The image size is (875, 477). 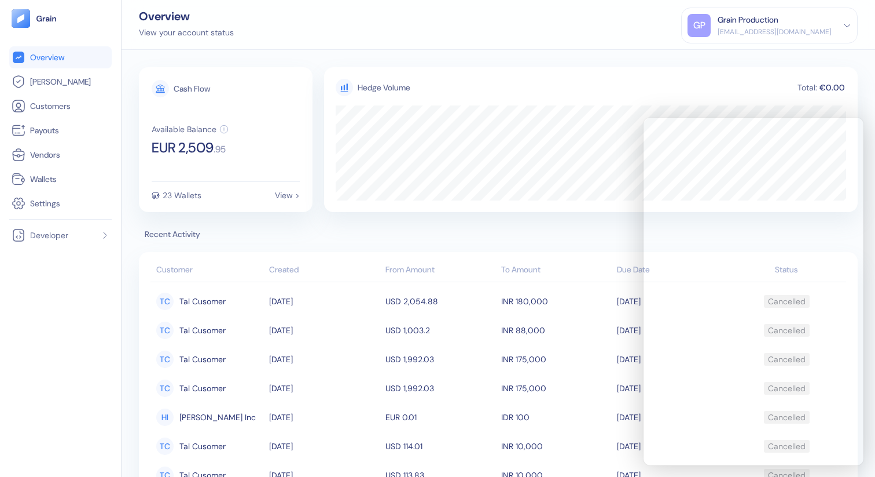 What do you see at coordinates (556, 446) in the screenshot?
I see `td: INR 10,000` at bounding box center [556, 446].